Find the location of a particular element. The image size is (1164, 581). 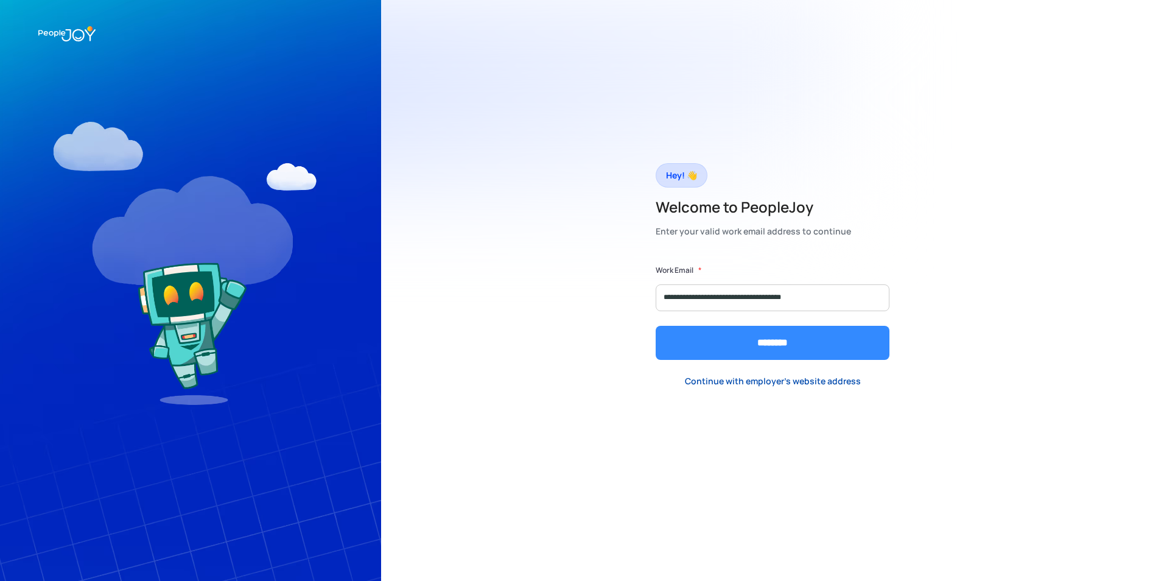

a: Continue with employer's website address is located at coordinates (773, 381).